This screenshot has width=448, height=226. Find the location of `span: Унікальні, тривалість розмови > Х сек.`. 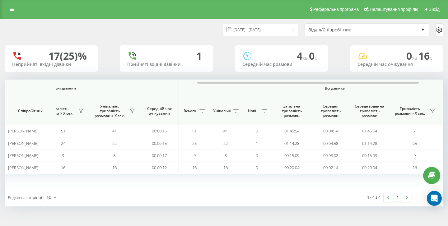

span: Унікальні, тривалість розмови > Х сек. is located at coordinates (109, 111).